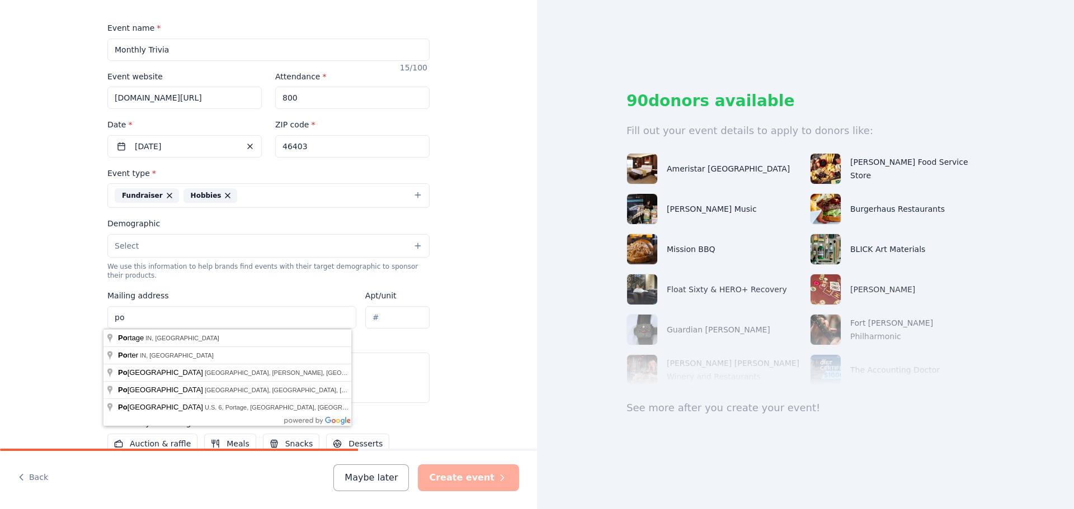 The image size is (1074, 509). I want to click on button: Select, so click(268, 246).